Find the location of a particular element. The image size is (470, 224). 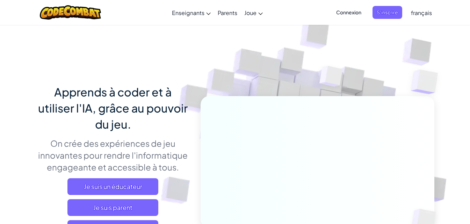

span: français is located at coordinates (422, 13).